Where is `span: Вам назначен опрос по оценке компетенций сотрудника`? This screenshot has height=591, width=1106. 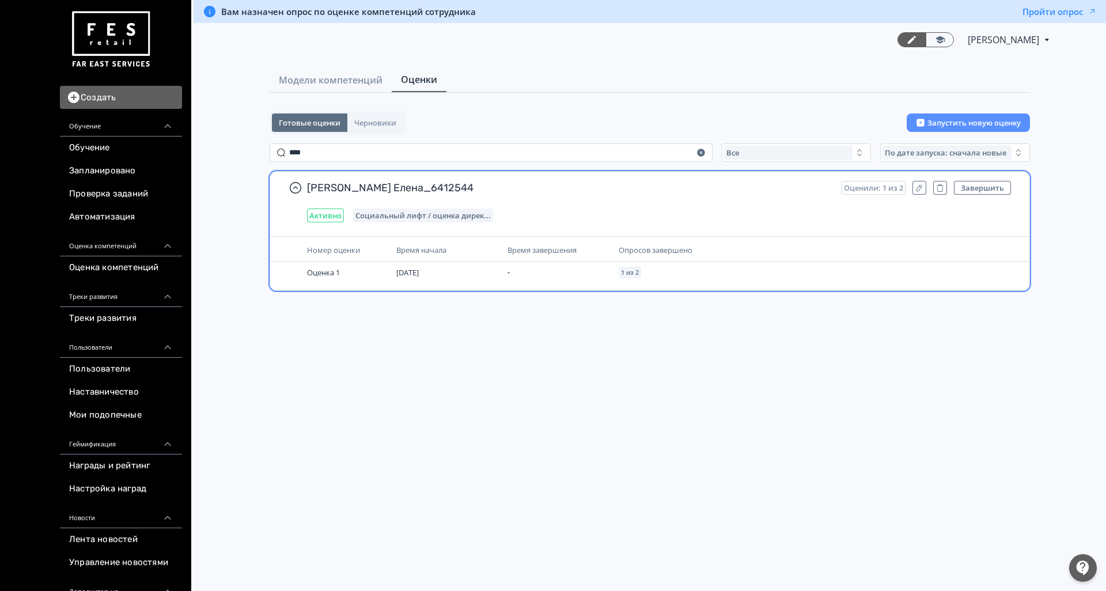 span: Вам назначен опрос по оценке компетенций сотрудника is located at coordinates (349, 12).